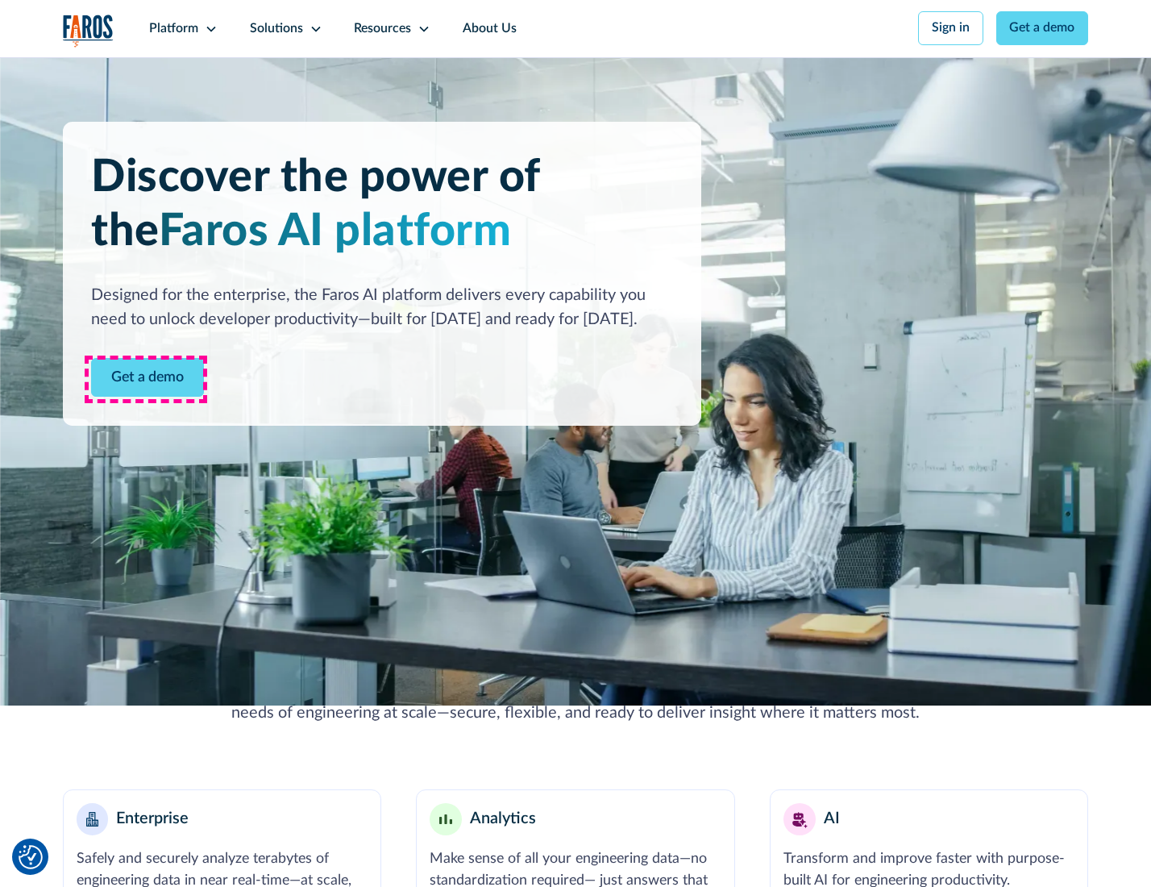 The width and height of the screenshot is (1151, 887). I want to click on div: Resources, so click(382, 29).